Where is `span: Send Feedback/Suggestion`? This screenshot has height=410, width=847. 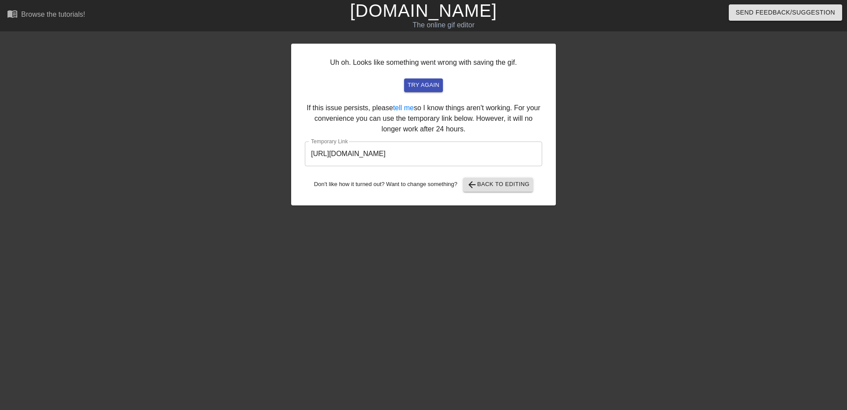
span: Send Feedback/Suggestion is located at coordinates (785, 12).